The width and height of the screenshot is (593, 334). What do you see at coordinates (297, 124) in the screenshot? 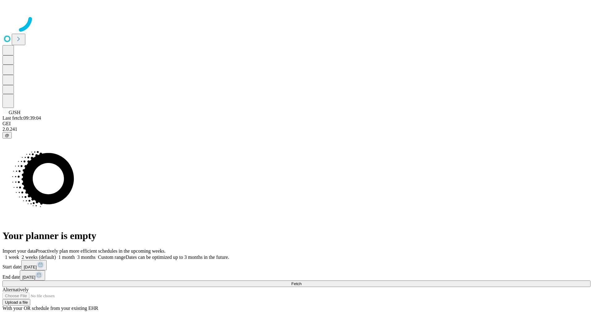
I see `div: GEI` at bounding box center [297, 124].